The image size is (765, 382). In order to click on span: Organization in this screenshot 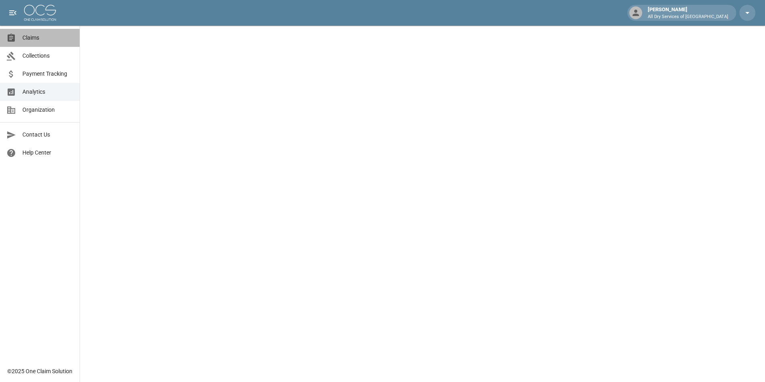, I will do `click(48, 110)`.